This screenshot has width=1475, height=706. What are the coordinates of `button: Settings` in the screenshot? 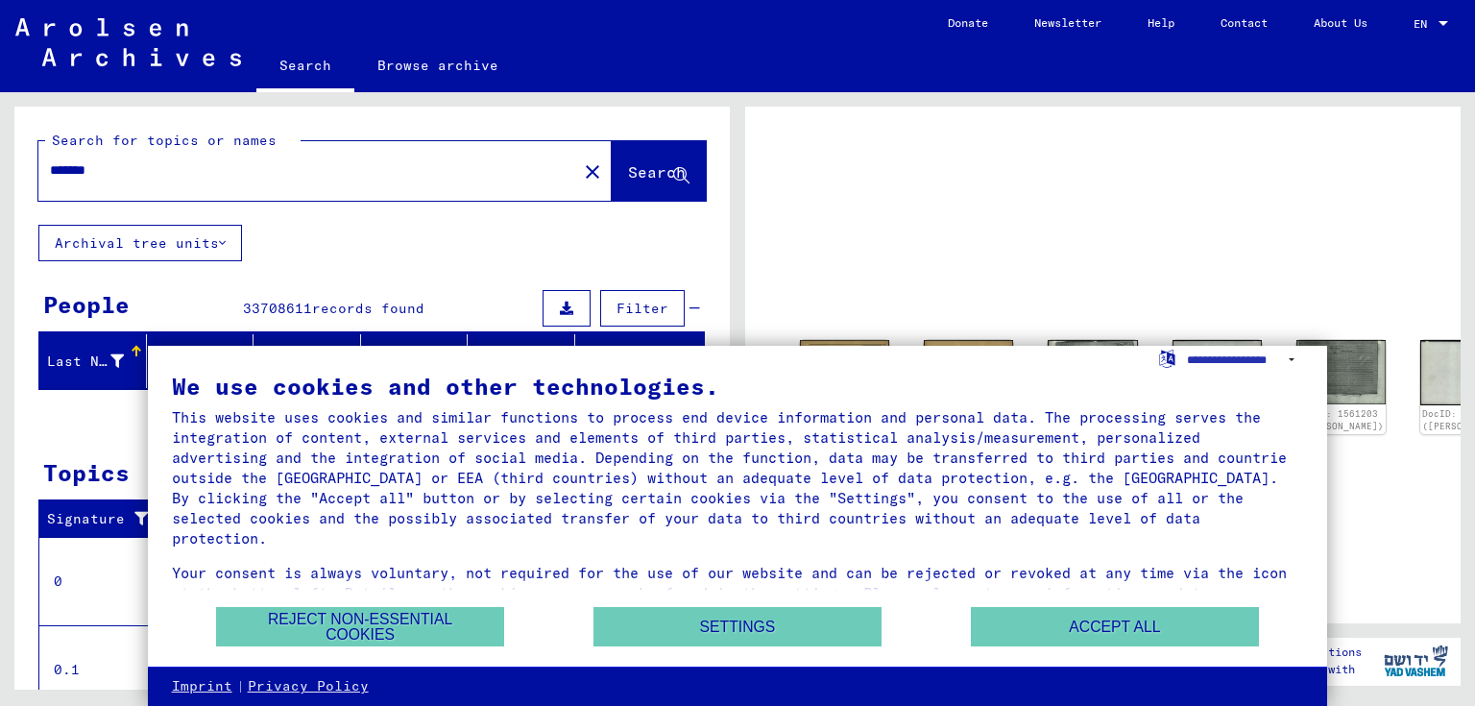 It's located at (737, 626).